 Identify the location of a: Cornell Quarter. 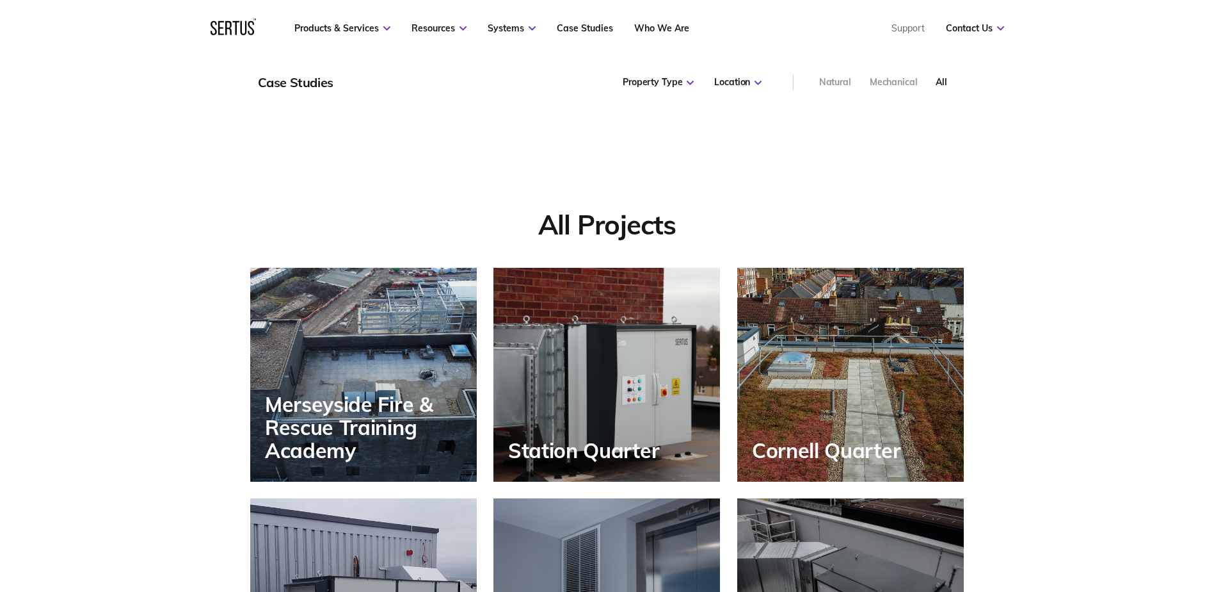
(851, 375).